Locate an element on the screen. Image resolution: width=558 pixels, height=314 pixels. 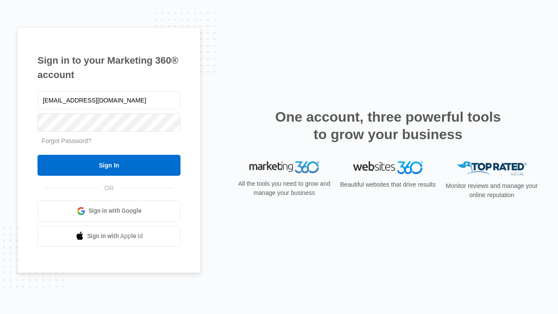
span: Sign in with Google is located at coordinates (115, 211).